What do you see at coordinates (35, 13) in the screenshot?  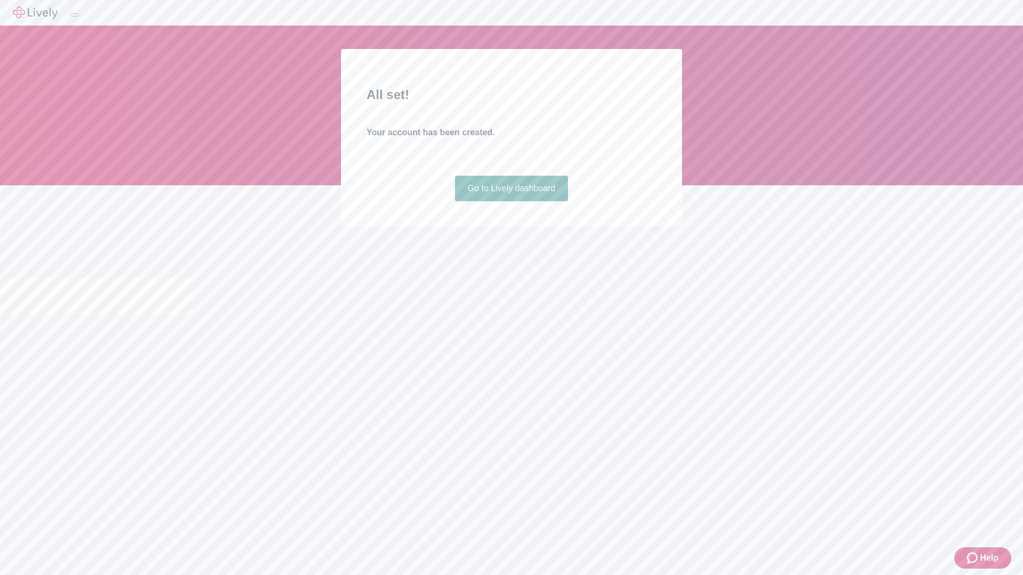 I see `img: Lively` at bounding box center [35, 13].